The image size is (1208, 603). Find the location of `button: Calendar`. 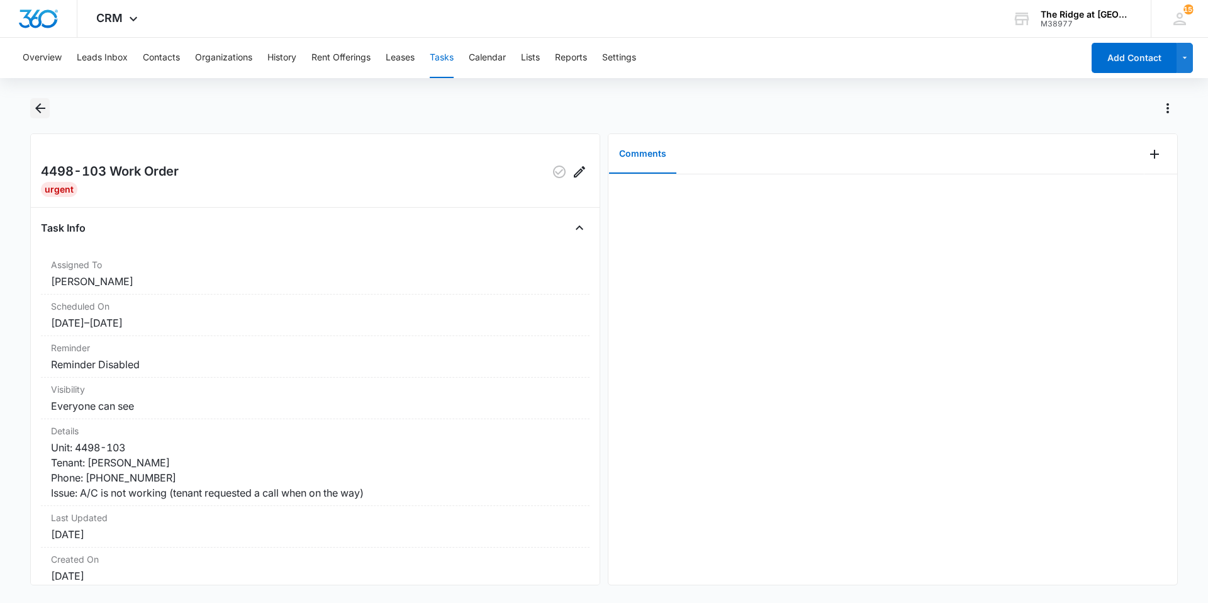

button: Calendar is located at coordinates (487, 58).